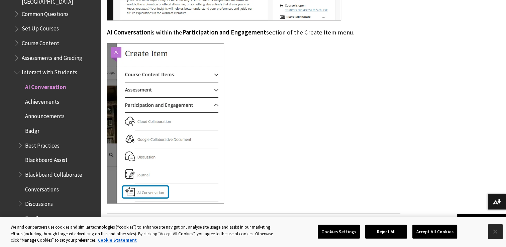 This screenshot has width=506, height=247. I want to click on span: Achievements, so click(42, 100).